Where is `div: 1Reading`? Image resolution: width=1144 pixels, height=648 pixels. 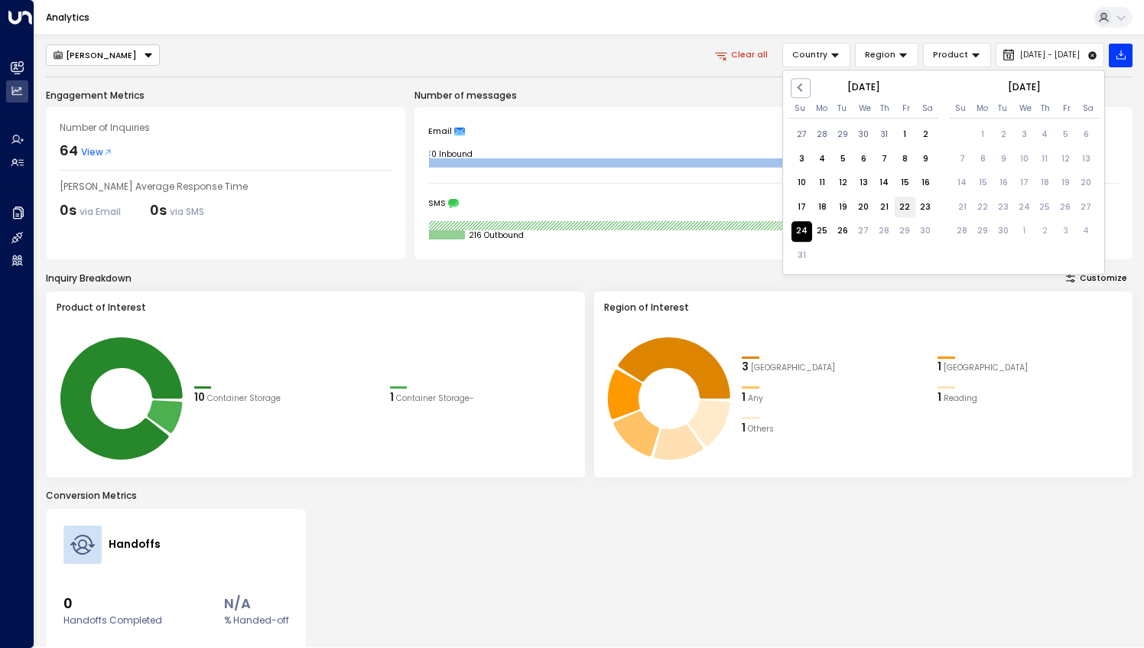
div: 1Reading is located at coordinates (1029, 398).